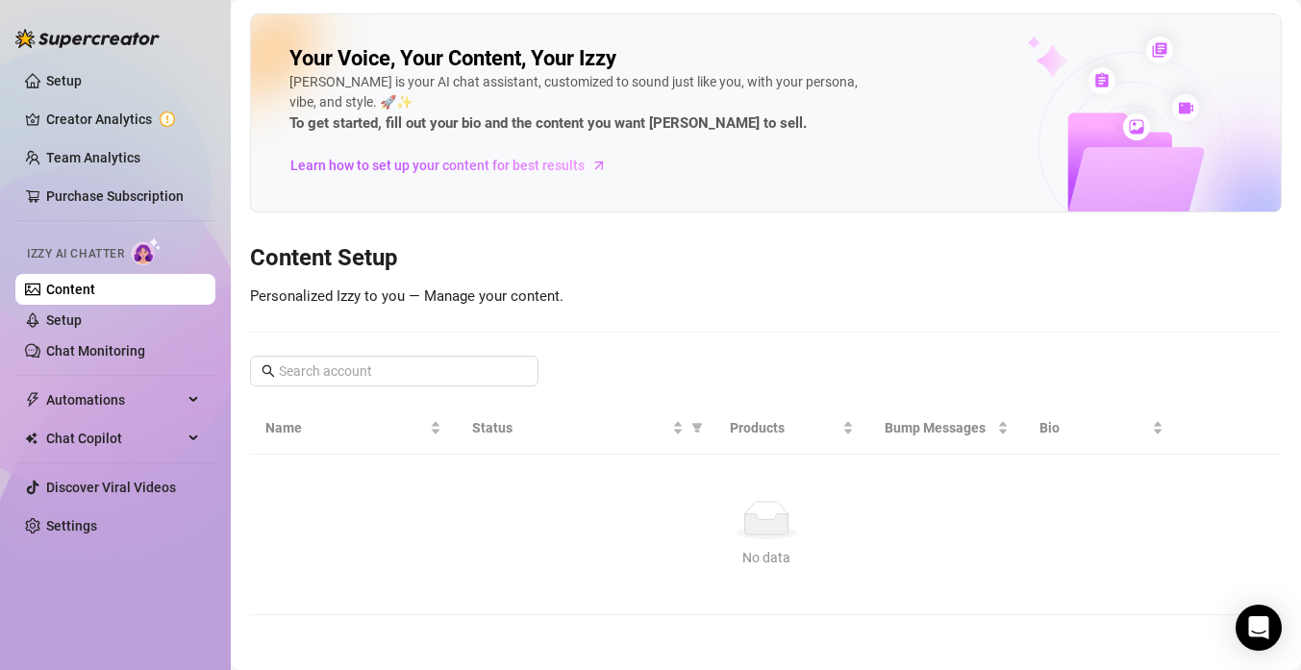 This screenshot has height=670, width=1301. I want to click on span: Bump Messages, so click(938, 428).